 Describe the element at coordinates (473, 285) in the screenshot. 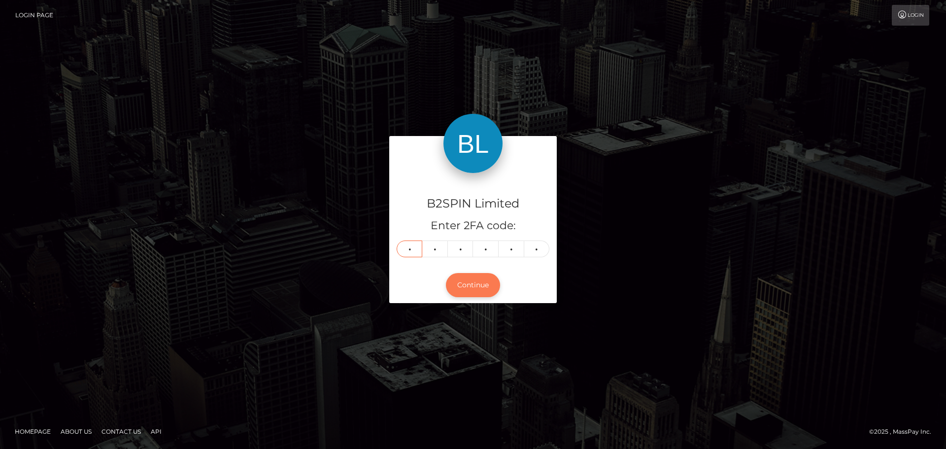

I see `button: Continue` at that location.